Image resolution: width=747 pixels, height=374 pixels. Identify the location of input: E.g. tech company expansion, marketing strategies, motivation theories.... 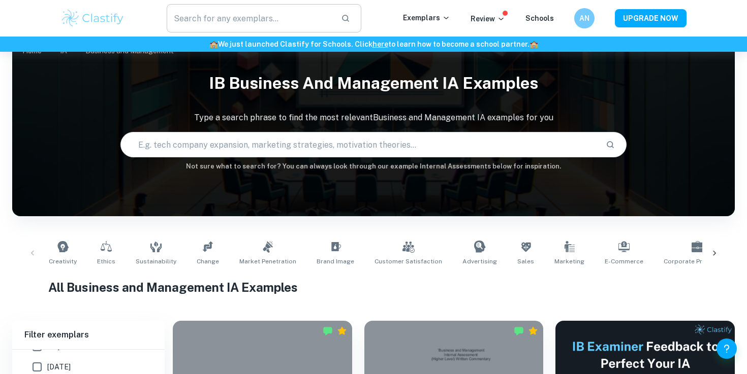
(359, 145).